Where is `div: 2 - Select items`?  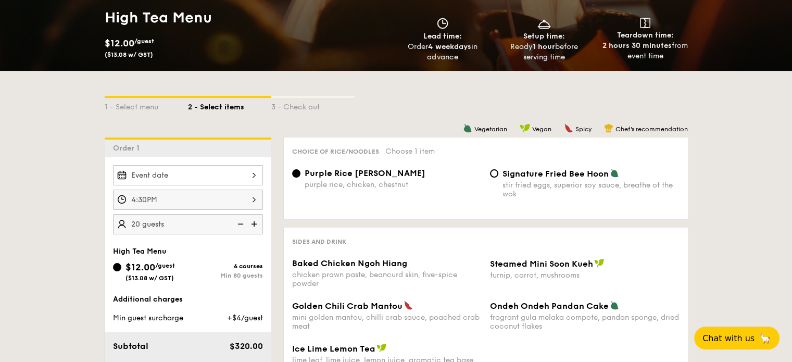
div: 2 - Select items is located at coordinates (230, 105).